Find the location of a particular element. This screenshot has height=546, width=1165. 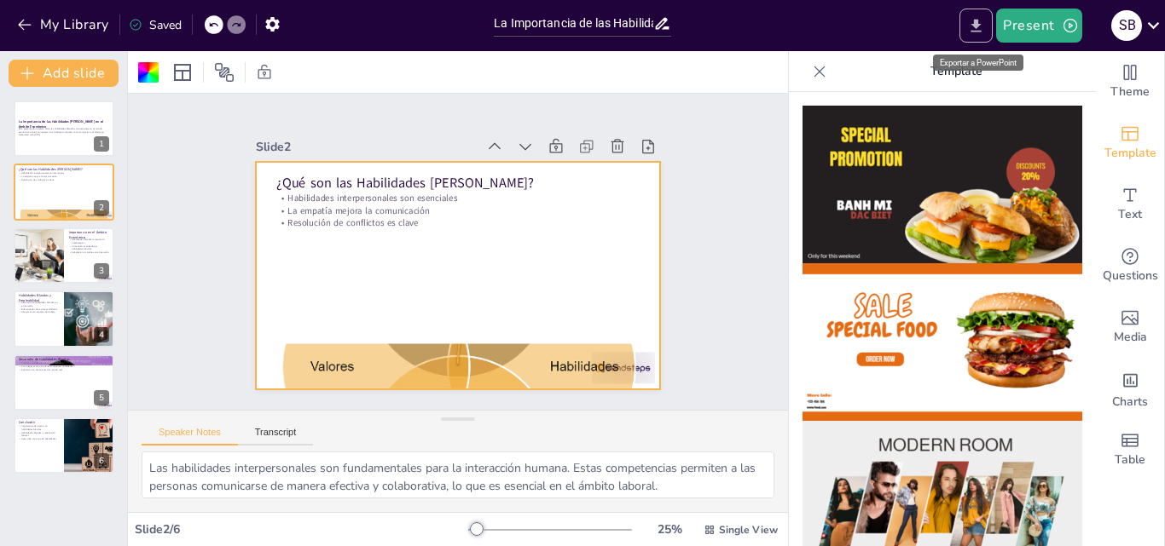

span: Single View is located at coordinates (748, 530).